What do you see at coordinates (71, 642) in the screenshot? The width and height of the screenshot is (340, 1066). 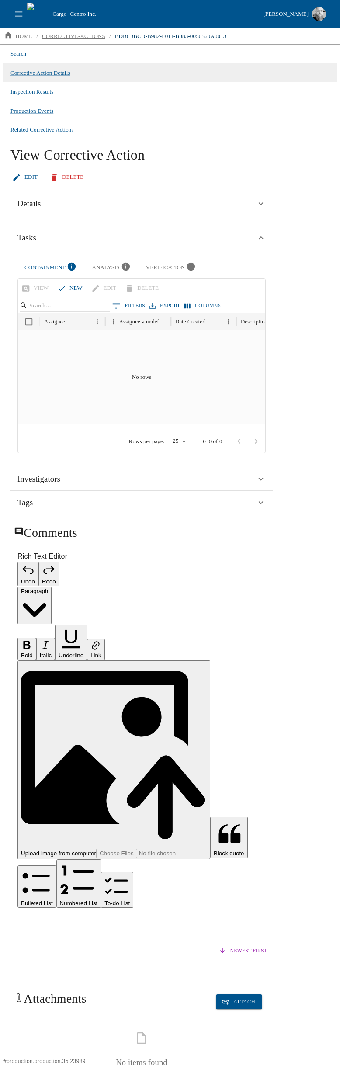 I see `button: Underline` at bounding box center [71, 642].